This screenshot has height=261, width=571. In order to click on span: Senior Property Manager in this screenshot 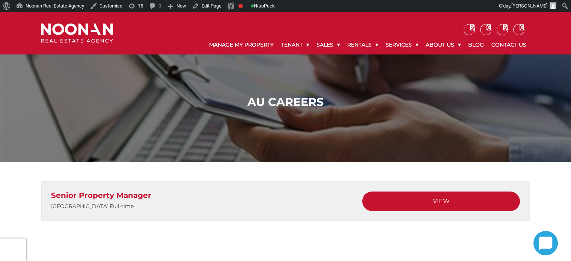, I will do `click(101, 195)`.